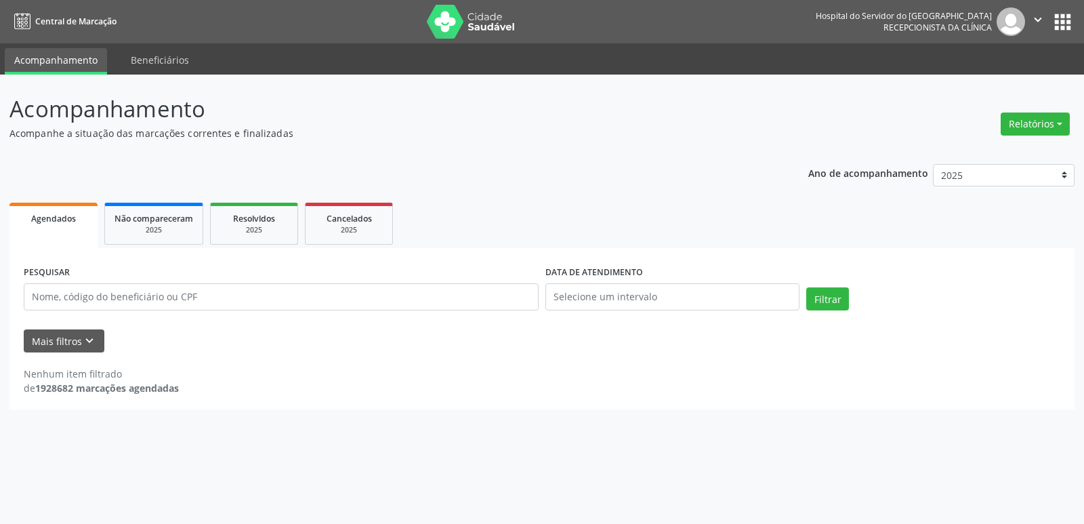  What do you see at coordinates (281, 297) in the screenshot?
I see `input: Nome, código do beneficiário ou CPF` at bounding box center [281, 297].